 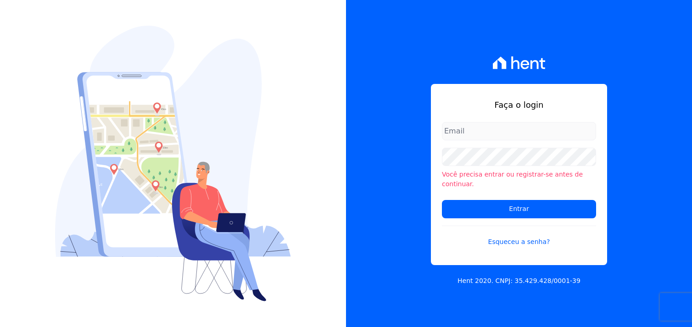 I want to click on input: Entrar, so click(x=519, y=209).